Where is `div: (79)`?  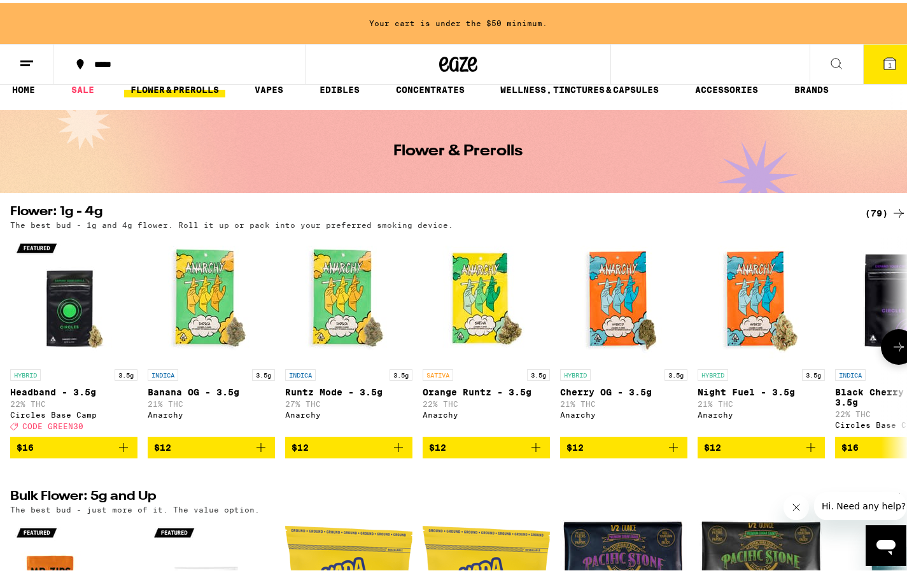 div: (79) is located at coordinates (885, 210).